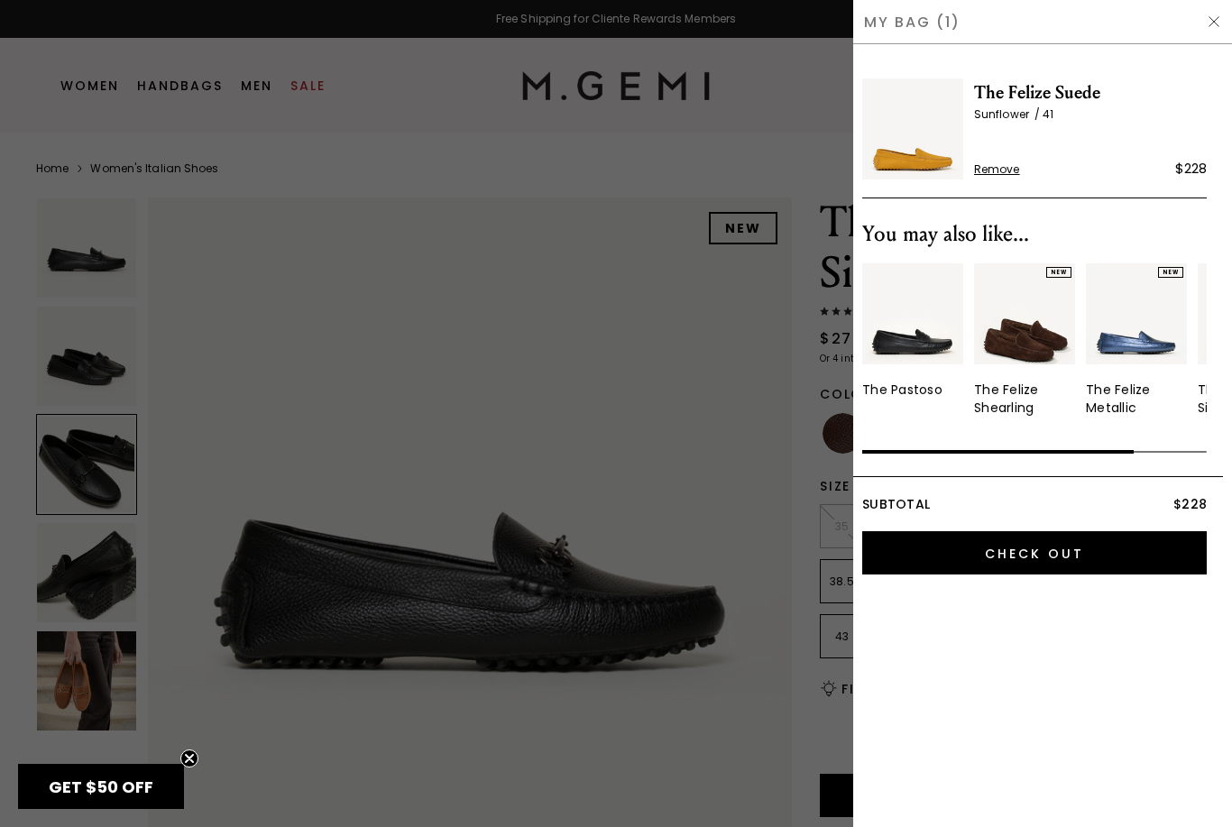 Image resolution: width=1232 pixels, height=827 pixels. What do you see at coordinates (1034, 234) in the screenshot?
I see `div: You may also like...` at bounding box center [1034, 234].